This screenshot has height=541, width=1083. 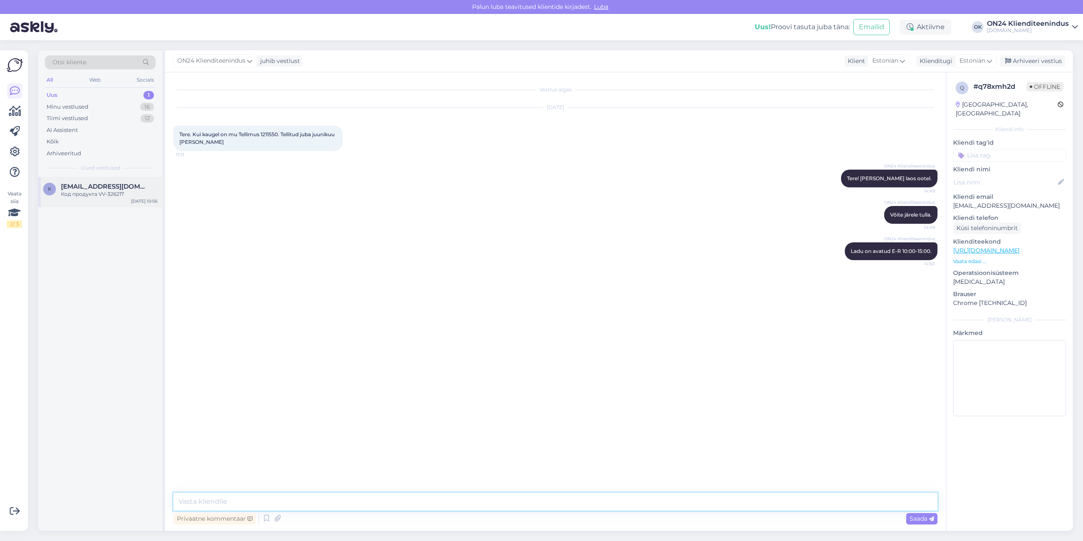 What do you see at coordinates (1045, 87) in the screenshot?
I see `span: Offline` at bounding box center [1045, 87].